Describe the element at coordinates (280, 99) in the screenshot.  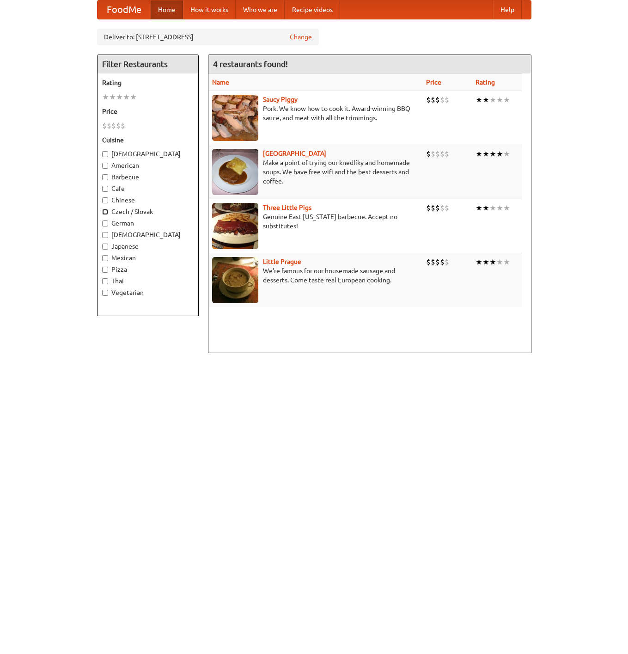
I see `a: Saucy Piggy` at that location.